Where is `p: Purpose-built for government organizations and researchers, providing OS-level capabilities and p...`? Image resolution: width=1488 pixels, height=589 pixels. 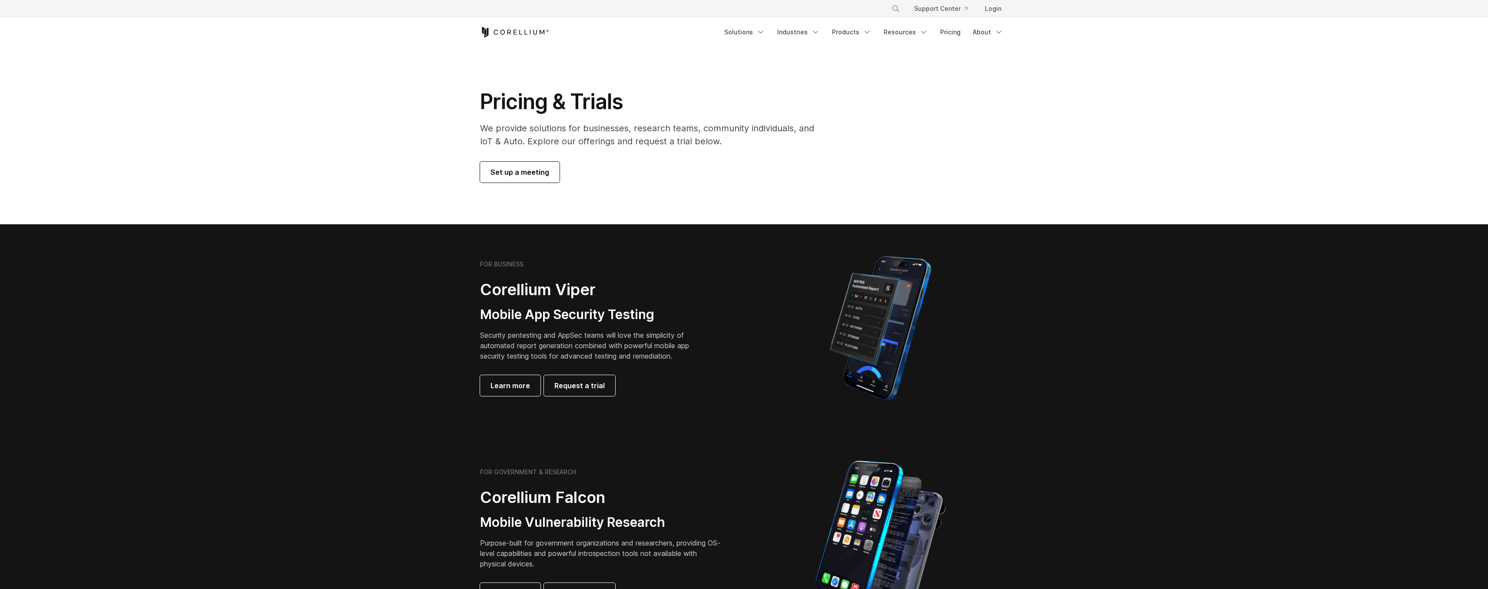
p: Purpose-built for government organizations and researchers, providing OS-level capabilities and p... is located at coordinates (602, 553).